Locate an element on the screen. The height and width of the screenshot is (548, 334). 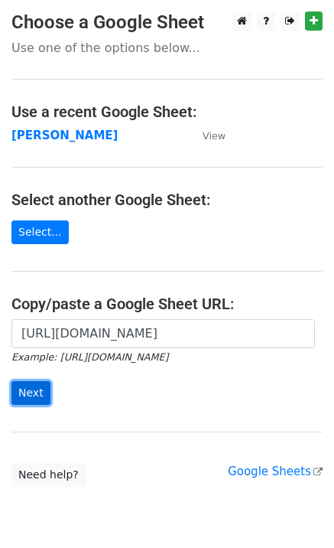
h4: Copy/paste a Google Sheet URL: is located at coordinates (167, 304).